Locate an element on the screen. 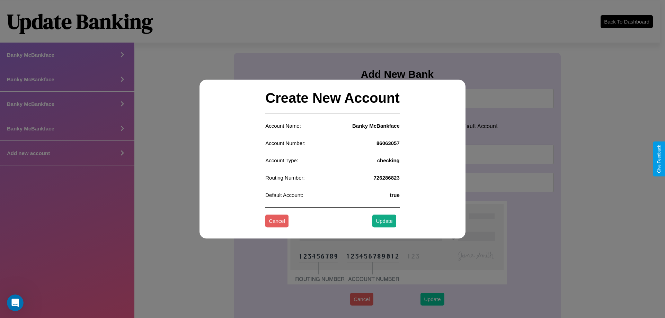 The image size is (665, 318). h2: Create New Account is located at coordinates (332, 98).